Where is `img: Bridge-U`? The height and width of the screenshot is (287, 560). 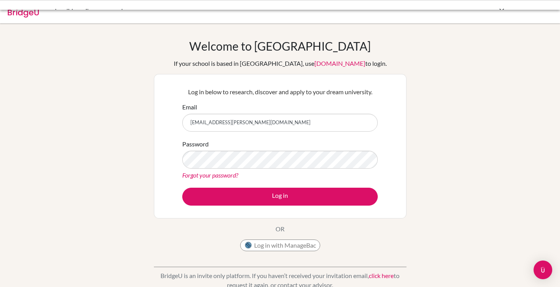
img: Bridge-U is located at coordinates (23, 11).